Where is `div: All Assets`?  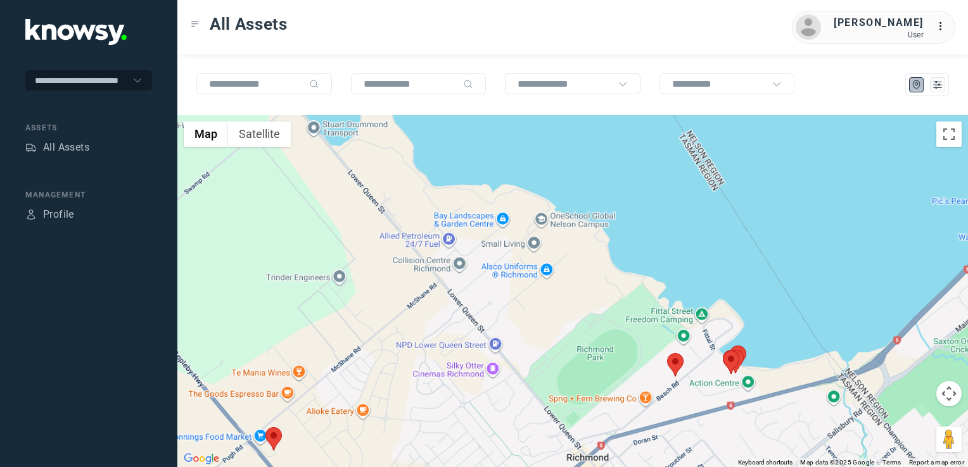 div: All Assets is located at coordinates (66, 148).